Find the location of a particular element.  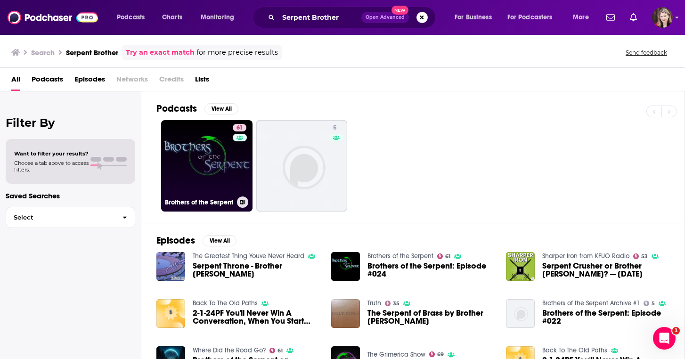

span: Charts is located at coordinates (172, 17).